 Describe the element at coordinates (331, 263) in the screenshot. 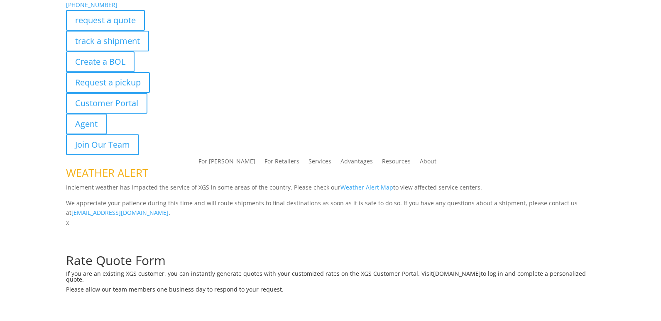

I see `h1: Rate Quote Form` at that location.